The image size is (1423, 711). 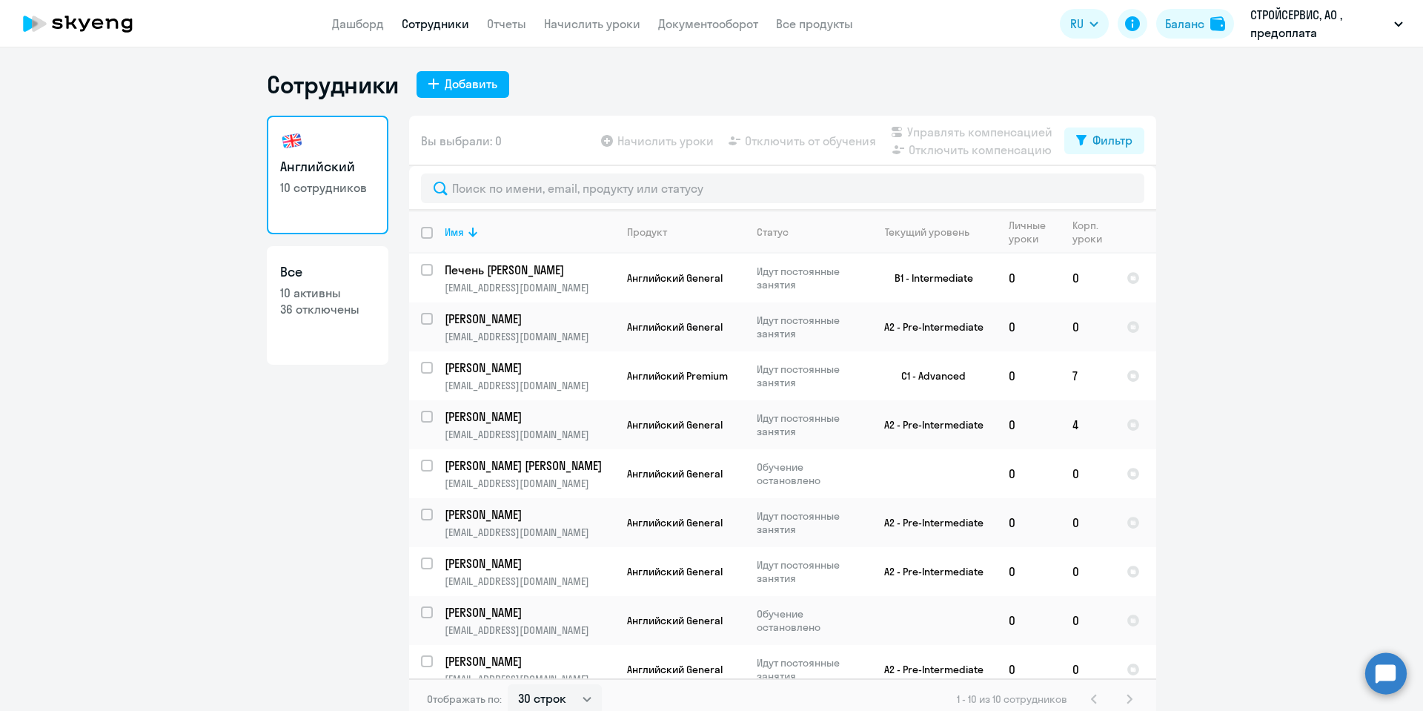 I want to click on a: Дашборд, so click(x=358, y=24).